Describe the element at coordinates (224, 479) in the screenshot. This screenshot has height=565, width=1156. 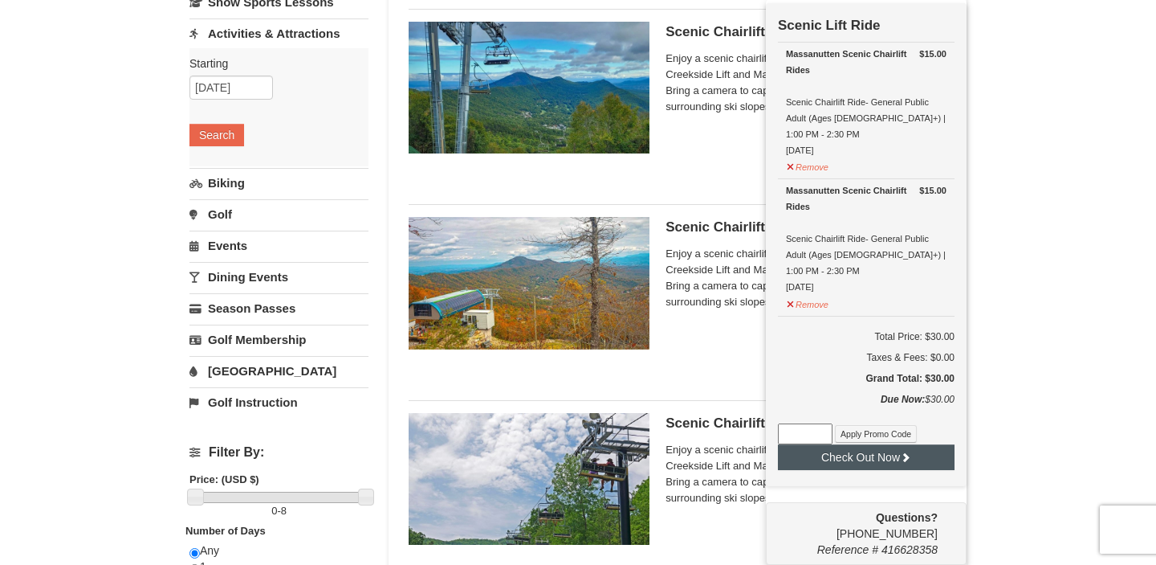
I see `strong: Price: (USD $)` at that location.